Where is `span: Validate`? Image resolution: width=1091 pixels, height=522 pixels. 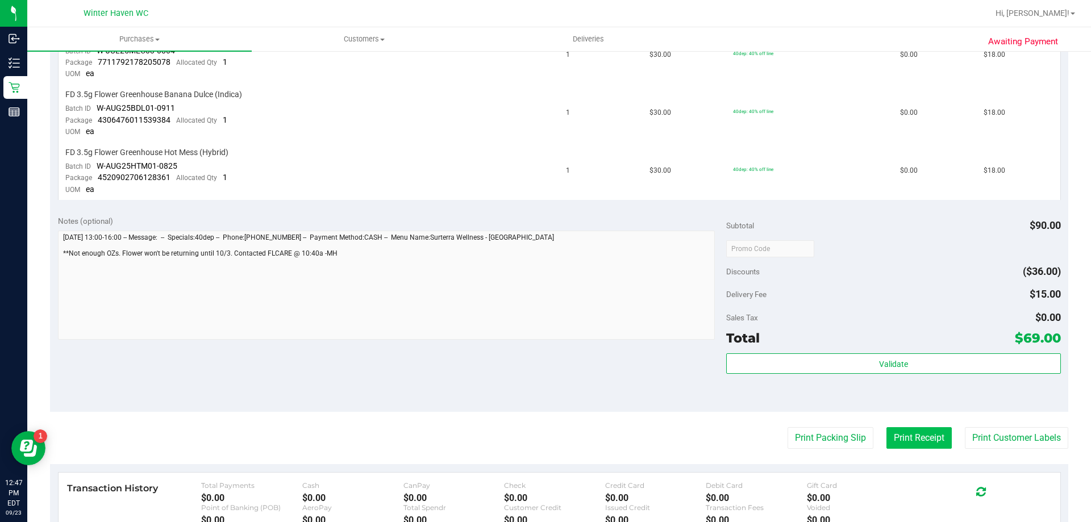
span: Validate is located at coordinates (893, 364).